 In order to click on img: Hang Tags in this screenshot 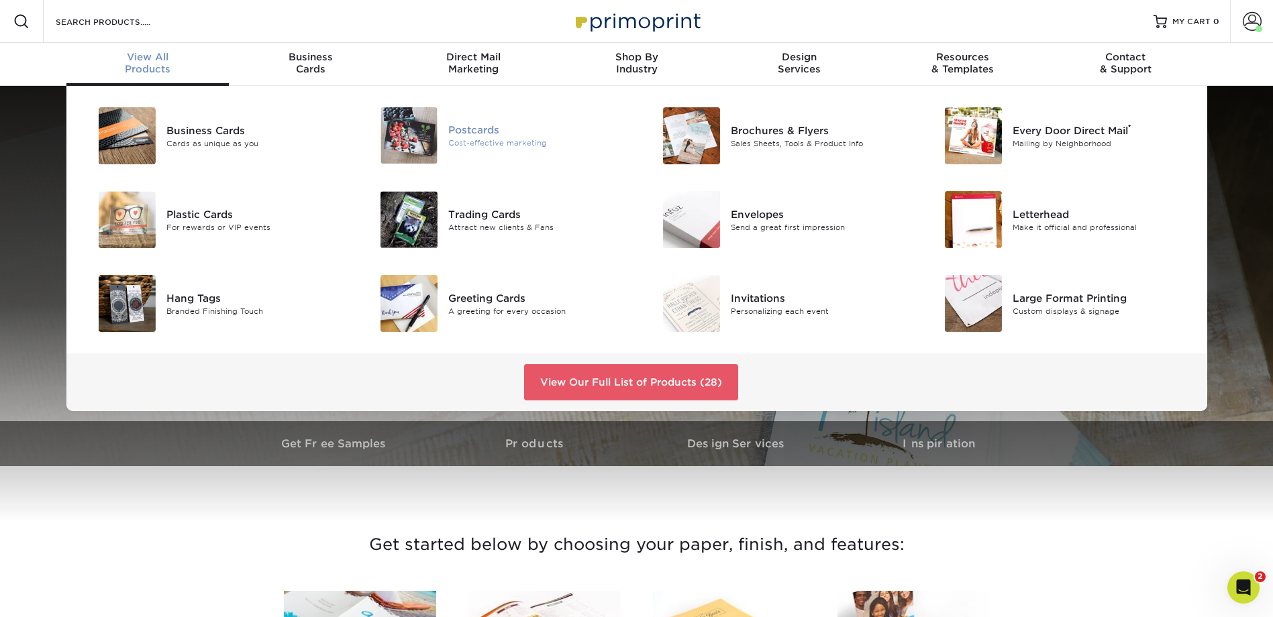, I will do `click(127, 303)`.